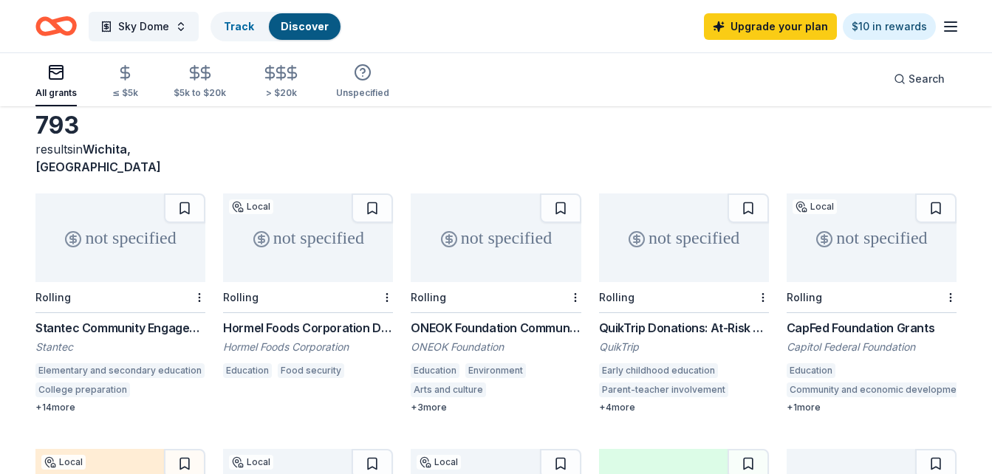  I want to click on div: College preparation, so click(83, 390).